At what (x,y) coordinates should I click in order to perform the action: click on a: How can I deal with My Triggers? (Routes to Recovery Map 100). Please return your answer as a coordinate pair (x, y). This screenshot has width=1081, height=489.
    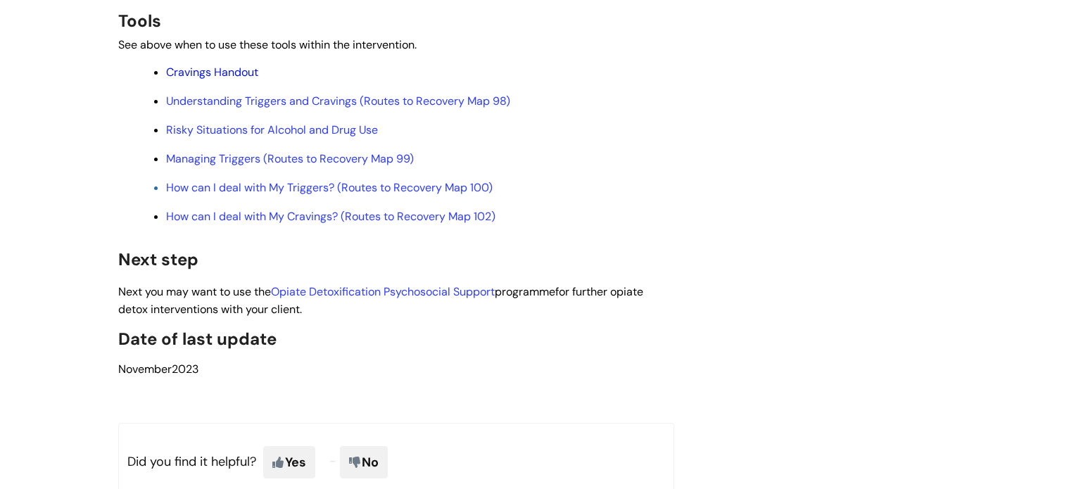
    Looking at the image, I should click on (329, 187).